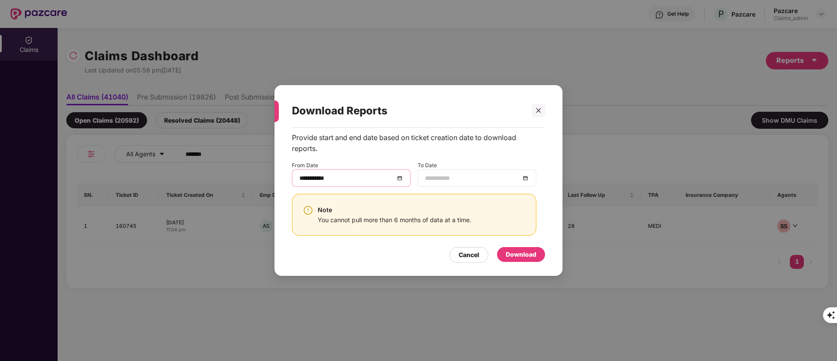  Describe the element at coordinates (477, 174) in the screenshot. I see `div: To Date` at that location.